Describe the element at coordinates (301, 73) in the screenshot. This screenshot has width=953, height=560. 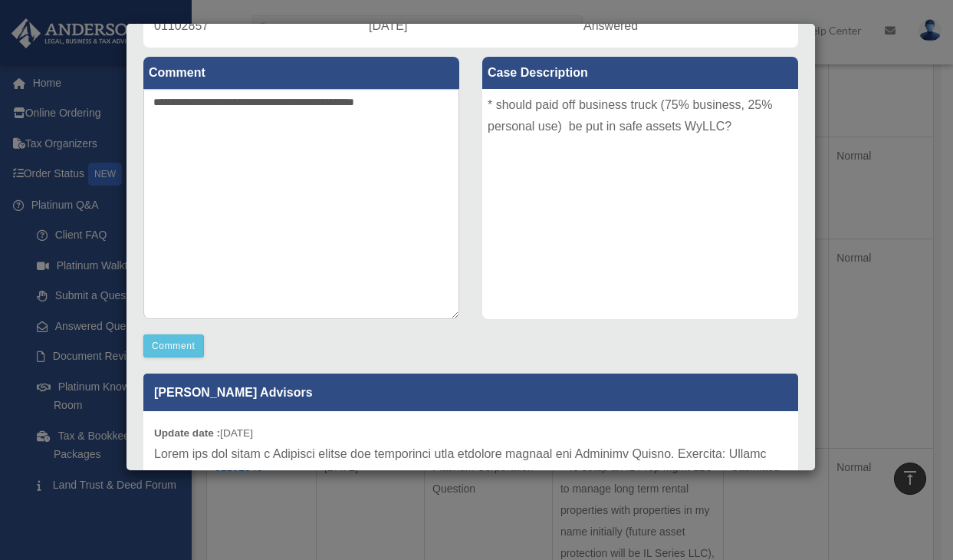
I see `label: Comment` at that location.